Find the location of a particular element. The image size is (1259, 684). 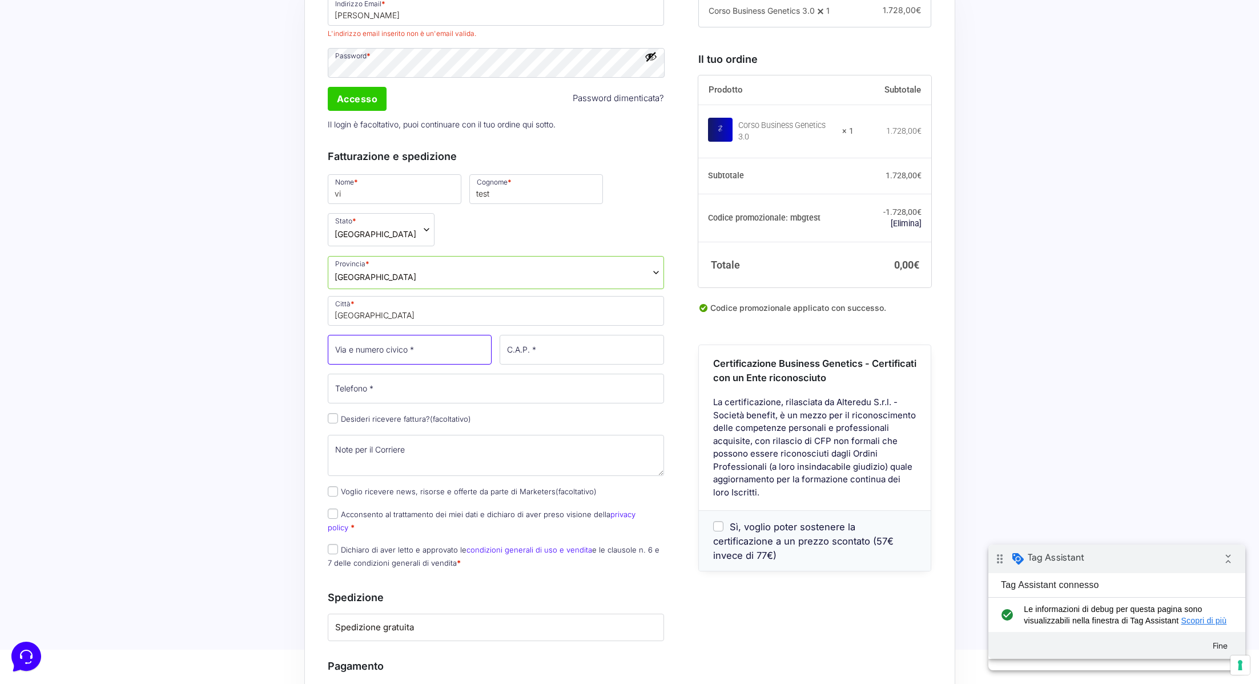

span: Trova una risposta is located at coordinates (54, 146).